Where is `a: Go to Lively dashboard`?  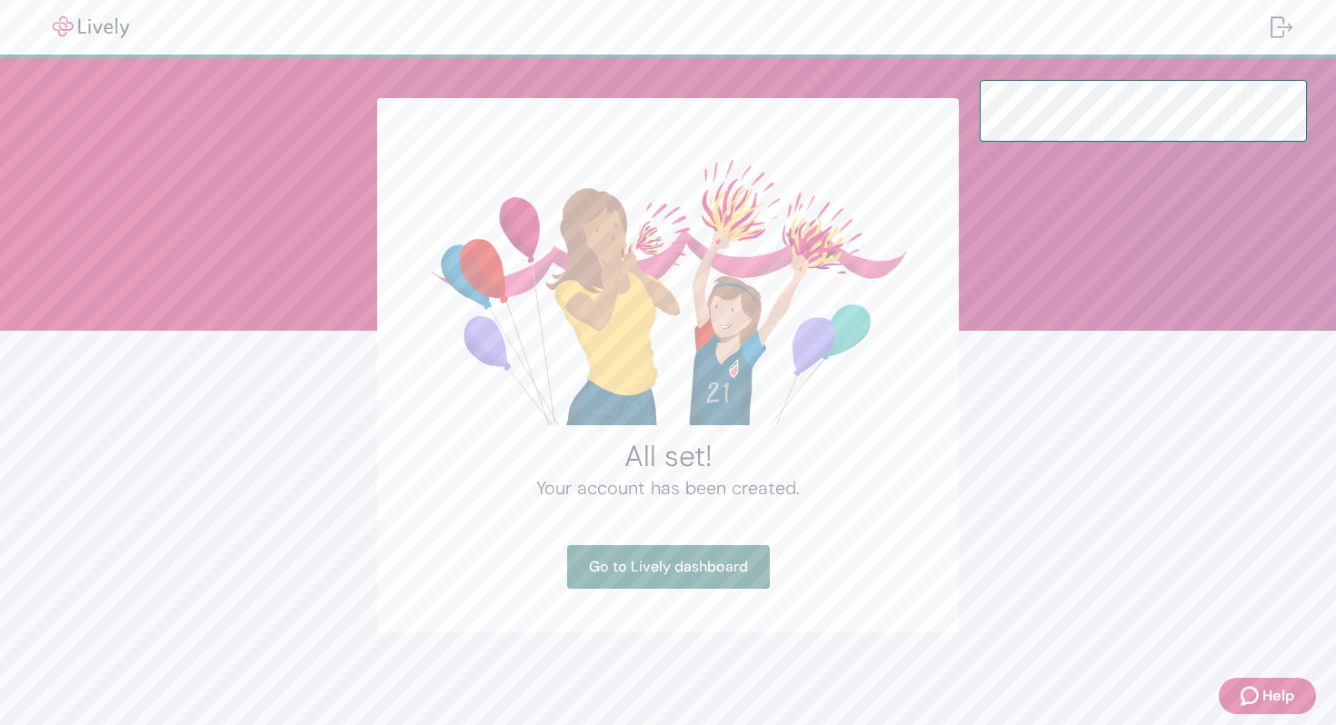
a: Go to Lively dashboard is located at coordinates (668, 567).